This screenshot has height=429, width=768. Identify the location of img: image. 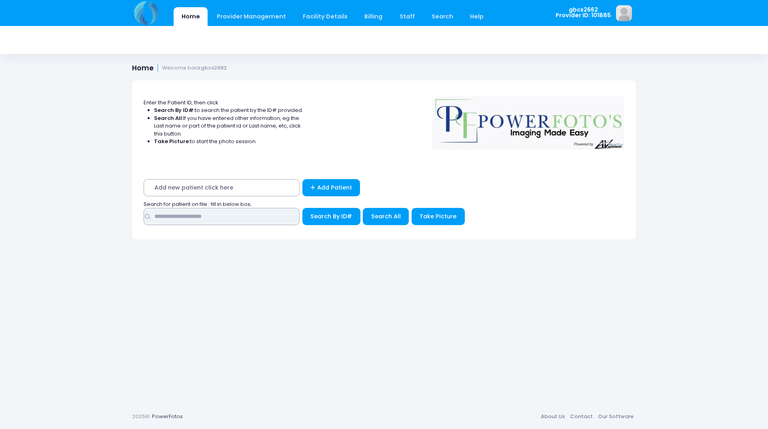
(624, 13).